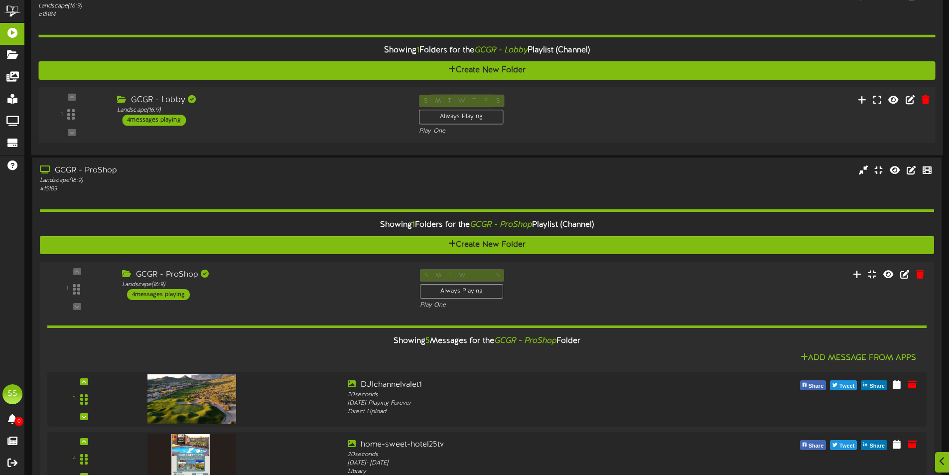 This screenshot has width=949, height=475. Describe the element at coordinates (523, 412) in the screenshot. I see `div: Direct Upload` at that location.